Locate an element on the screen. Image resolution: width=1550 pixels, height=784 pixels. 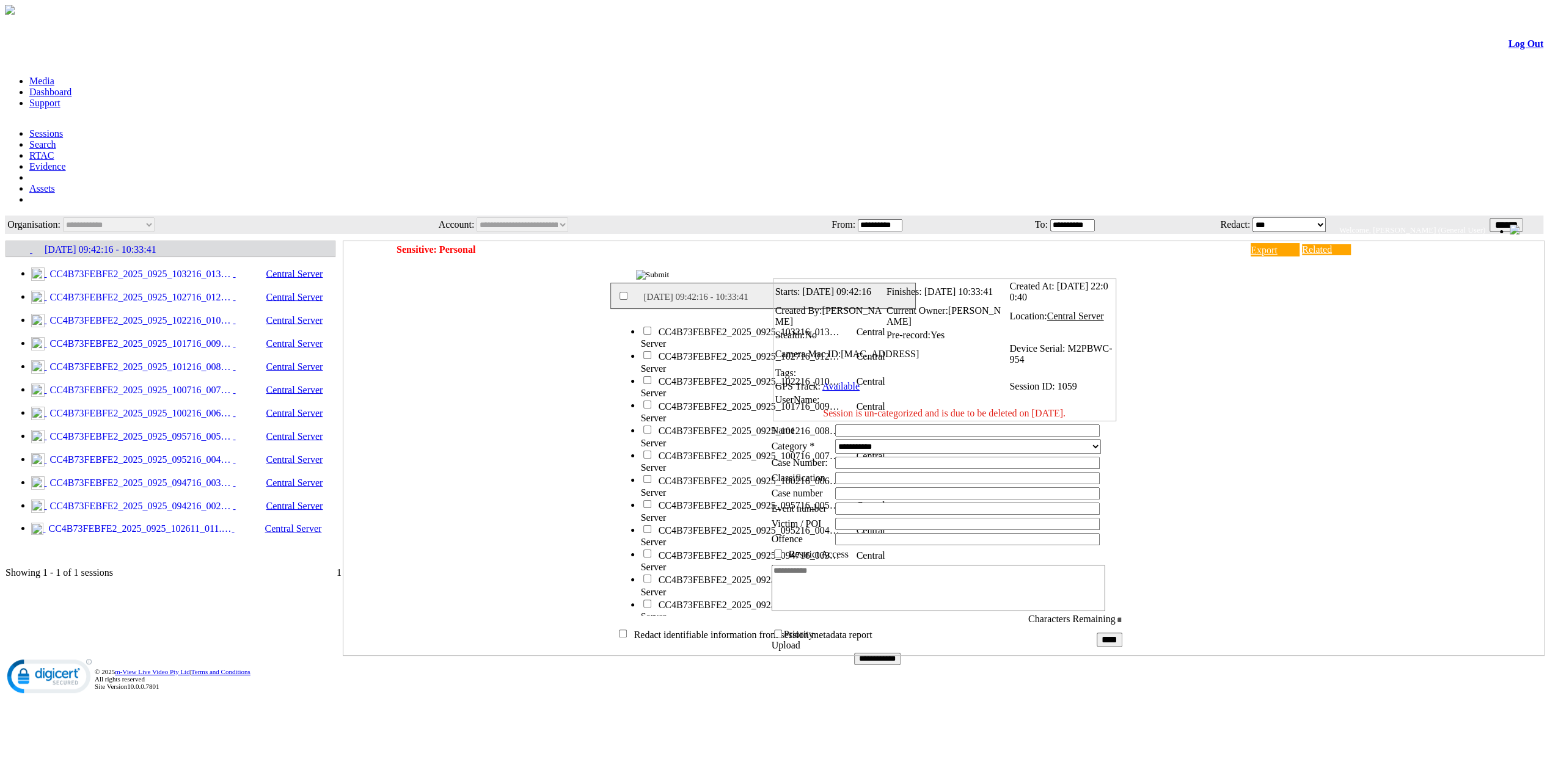
img: image24.svg is located at coordinates (37, 529).